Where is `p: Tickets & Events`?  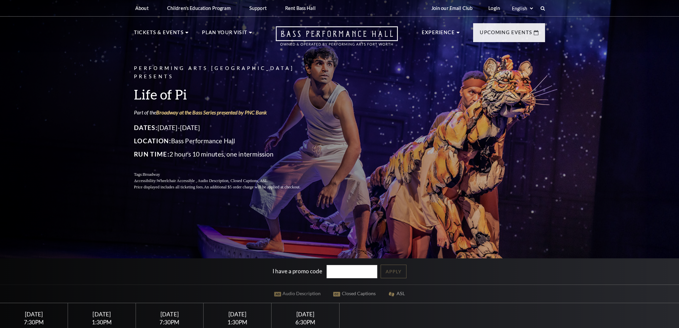
p: Tickets & Events is located at coordinates (159, 34).